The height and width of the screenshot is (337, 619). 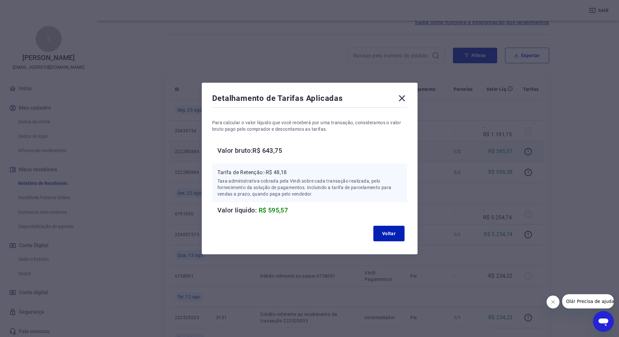 What do you see at coordinates (312, 210) in the screenshot?
I see `h6: Valor líquido:` at bounding box center [312, 210].